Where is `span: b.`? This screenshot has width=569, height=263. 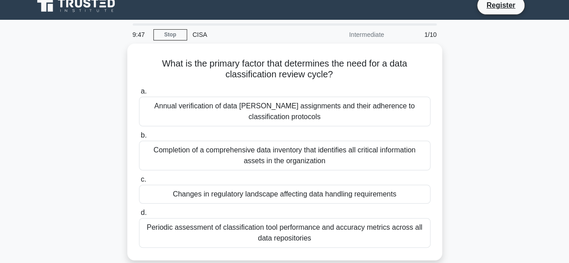 span: b. is located at coordinates (144, 135).